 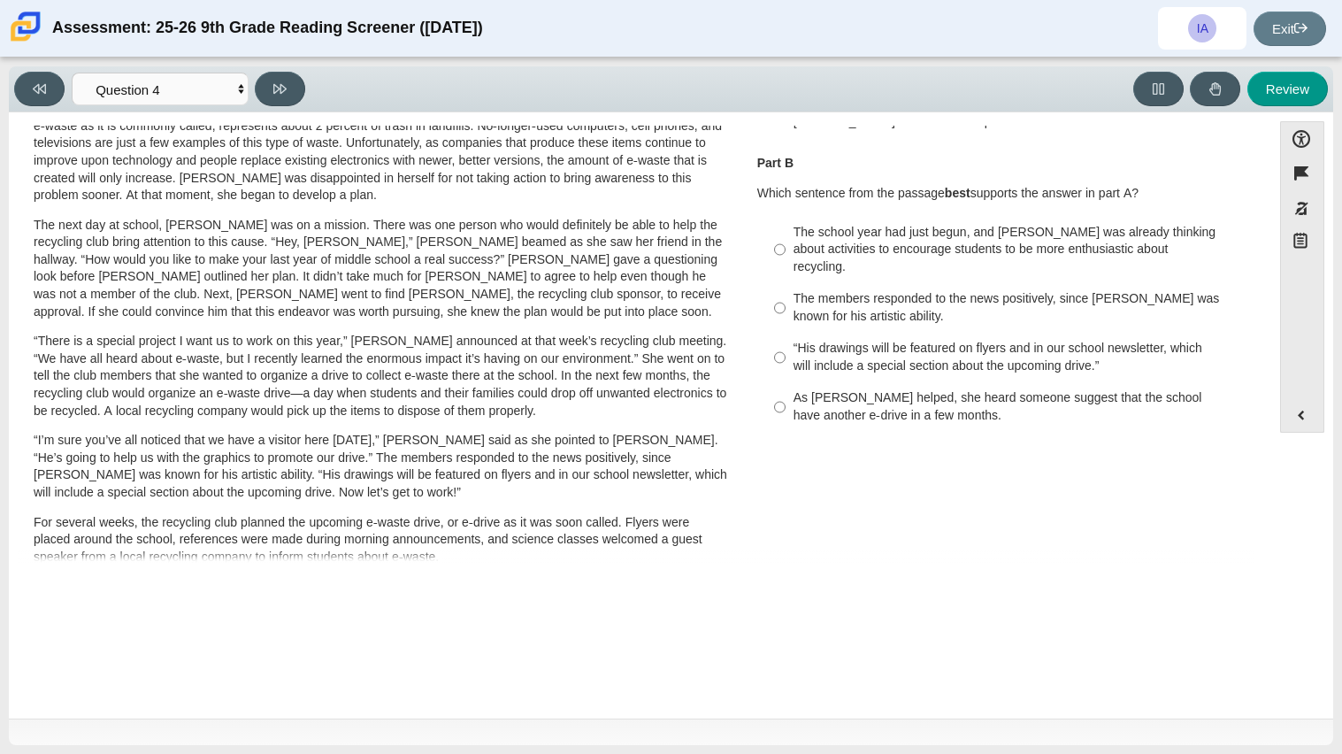 I want to click on a: Carmen School of Science & Technology, so click(x=26, y=40).